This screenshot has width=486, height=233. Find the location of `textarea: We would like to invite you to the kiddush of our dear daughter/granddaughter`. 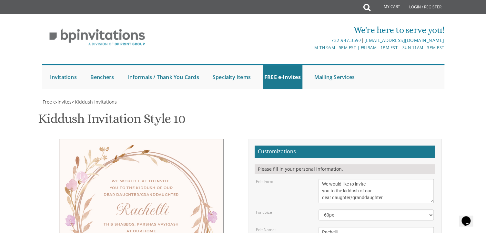

textarea: We would like to invite you to the kiddush of our dear daughter/granddaughter is located at coordinates (376, 191).